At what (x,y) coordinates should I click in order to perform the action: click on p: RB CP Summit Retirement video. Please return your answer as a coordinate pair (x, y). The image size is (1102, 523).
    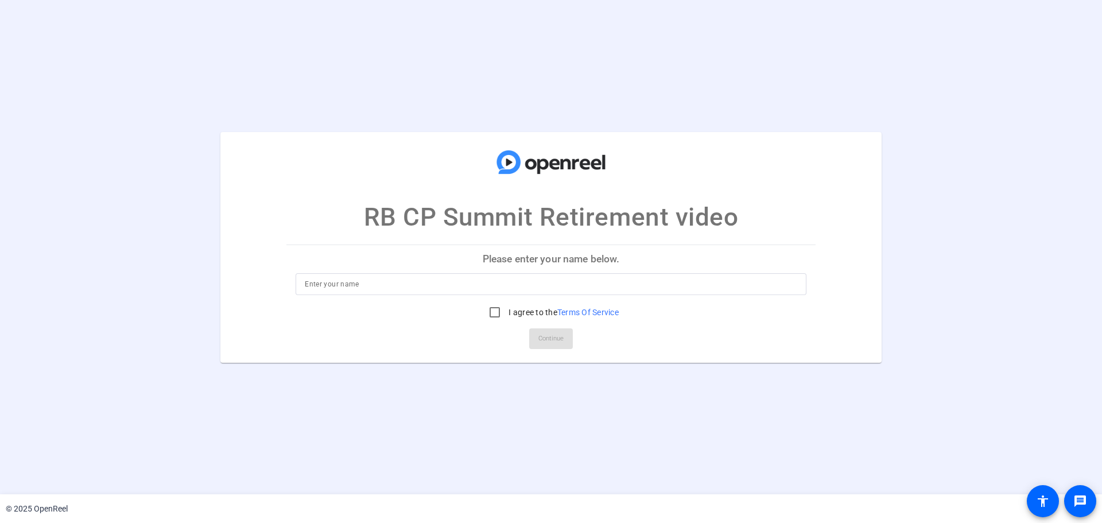
    Looking at the image, I should click on (551, 217).